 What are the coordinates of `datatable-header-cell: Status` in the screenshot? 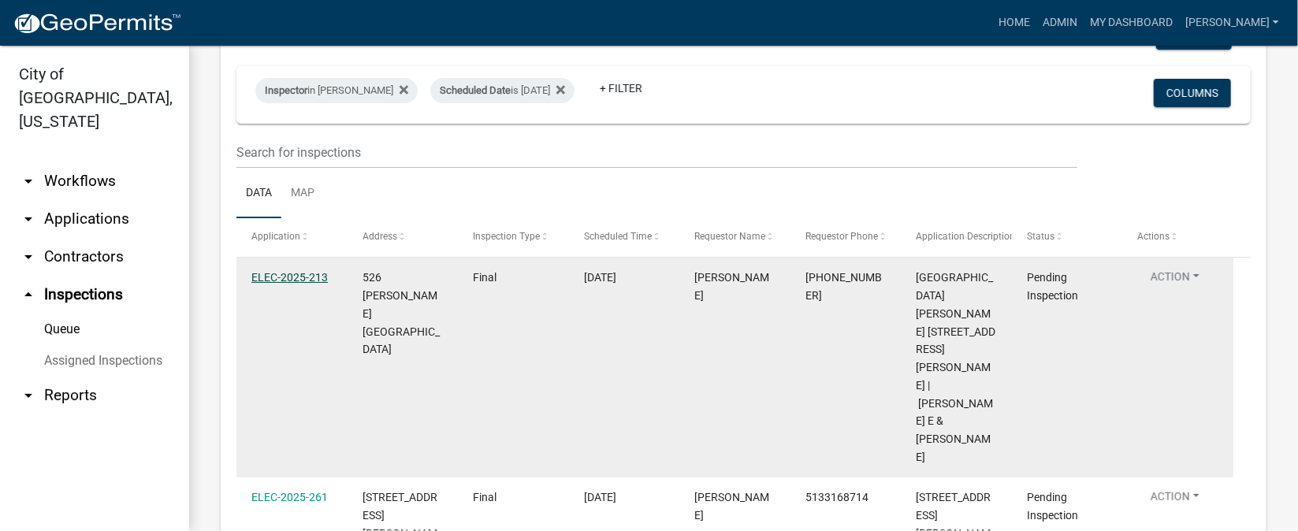 It's located at (1067, 237).